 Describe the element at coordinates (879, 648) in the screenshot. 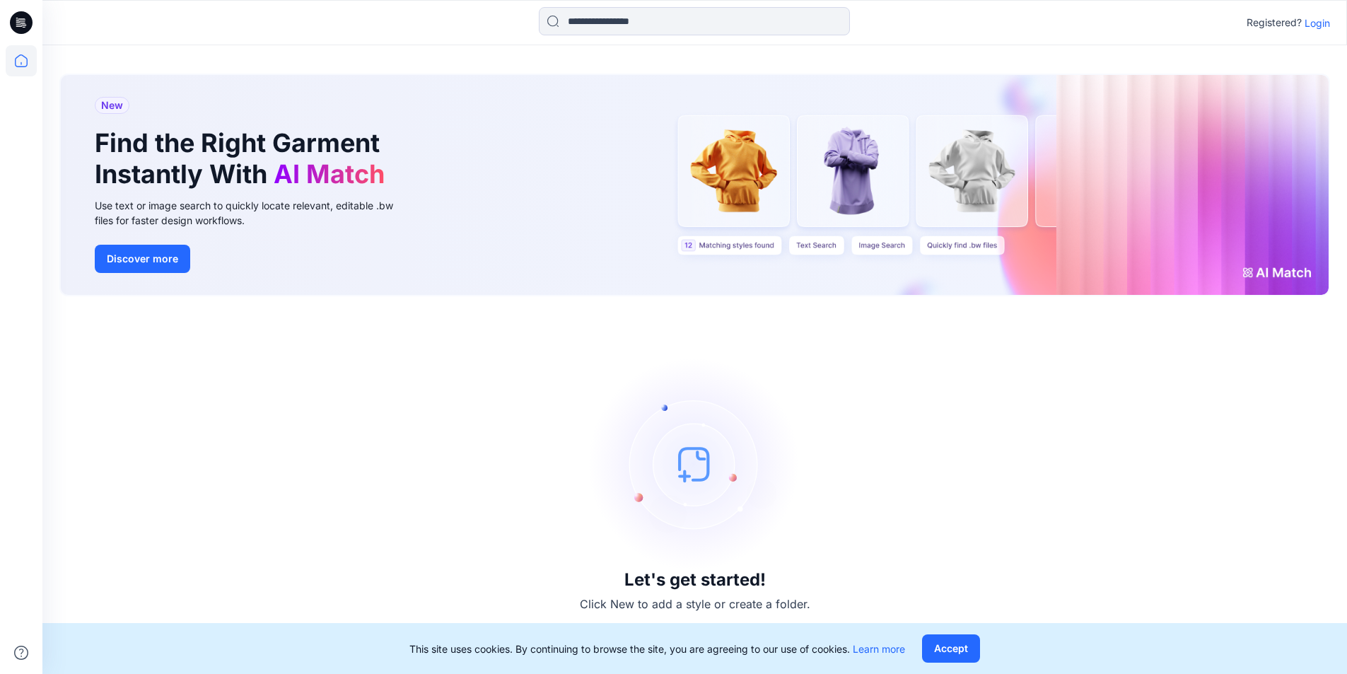

I see `a: Learn more` at that location.